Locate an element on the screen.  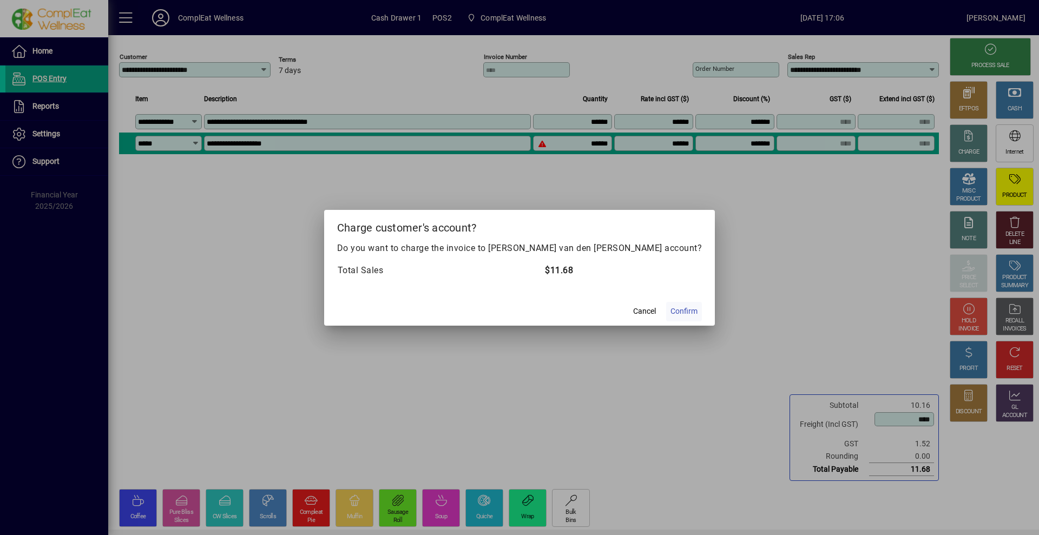
span: Confirm is located at coordinates (684, 311).